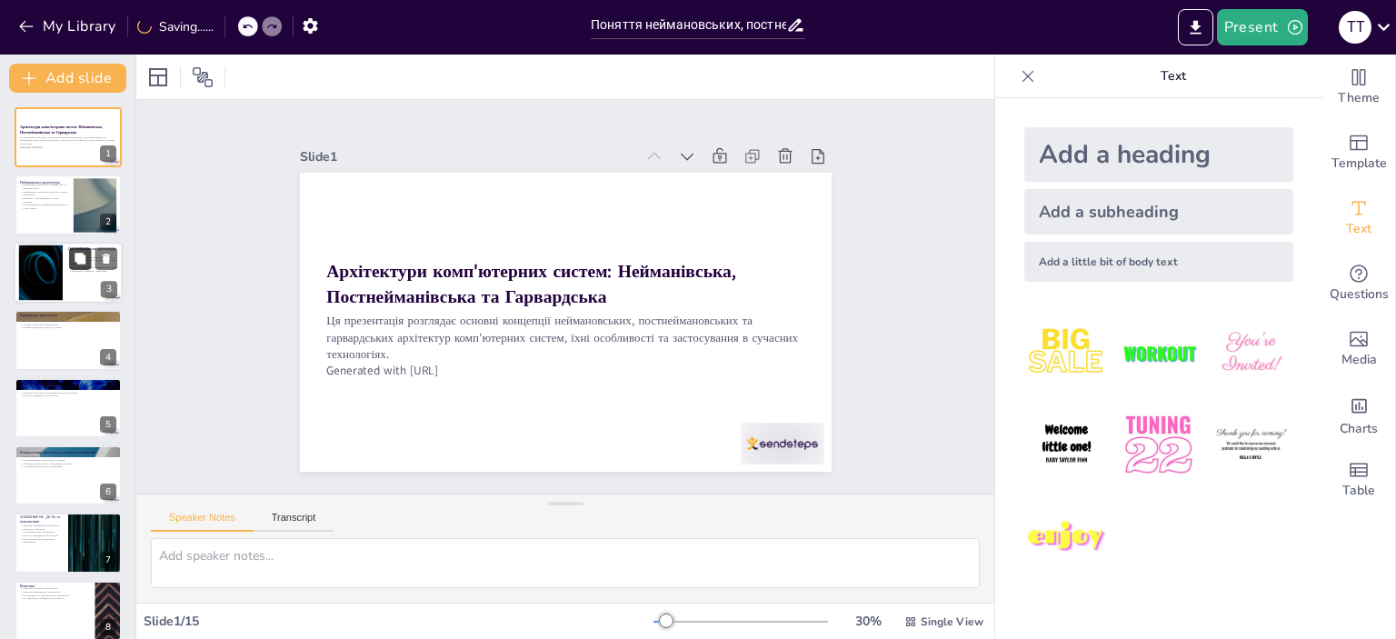 The image size is (1396, 639). I want to click on div: Slide 1, so click(715, 214).